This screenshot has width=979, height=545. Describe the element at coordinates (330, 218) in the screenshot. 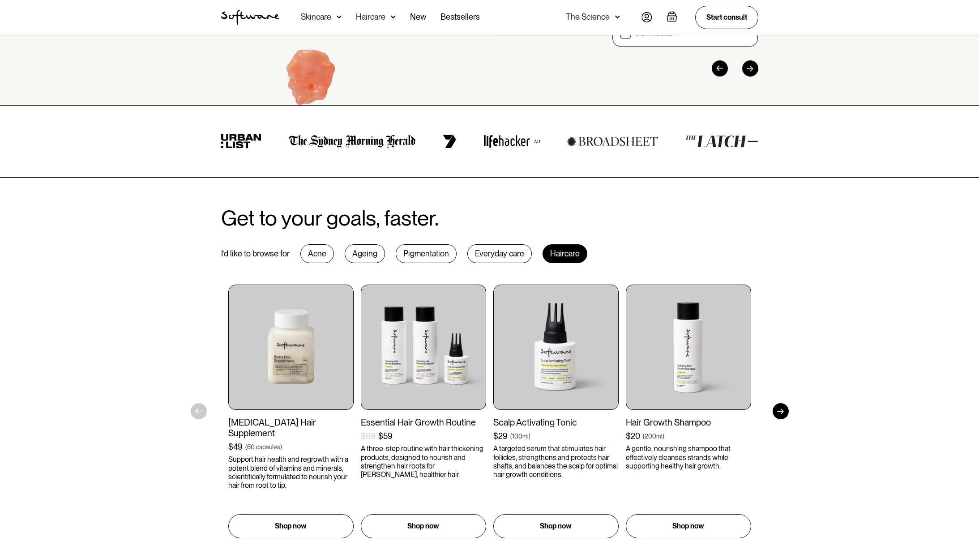

I see `h2: Get to your goals, faster.` at that location.